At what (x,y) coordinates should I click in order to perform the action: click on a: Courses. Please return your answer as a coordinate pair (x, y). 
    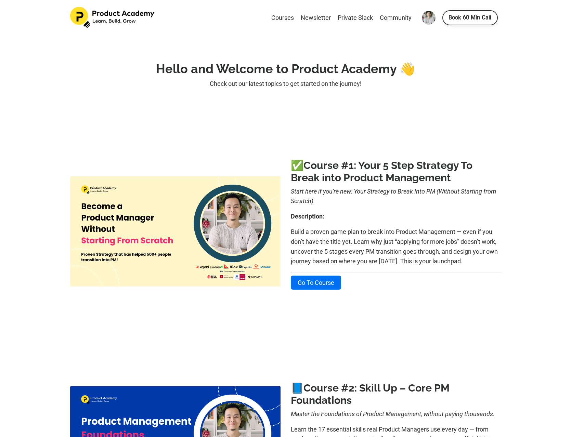
    Looking at the image, I should click on (283, 18).